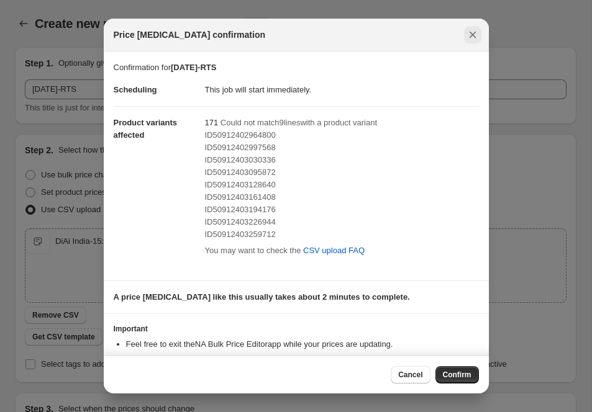 This screenshot has height=412, width=592. I want to click on button: Cancel, so click(410, 375).